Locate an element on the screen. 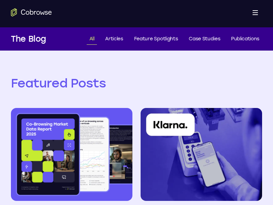  a: Articles is located at coordinates (114, 39).